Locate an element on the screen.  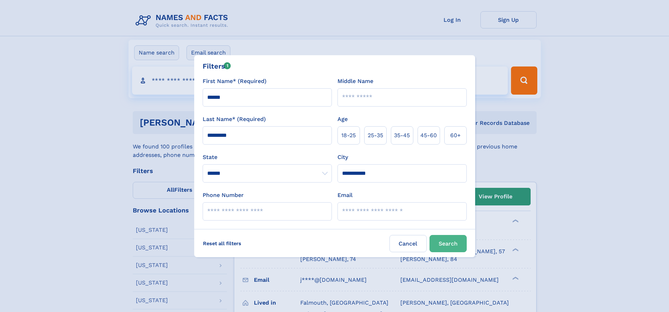
label: State is located at coordinates (267, 157).